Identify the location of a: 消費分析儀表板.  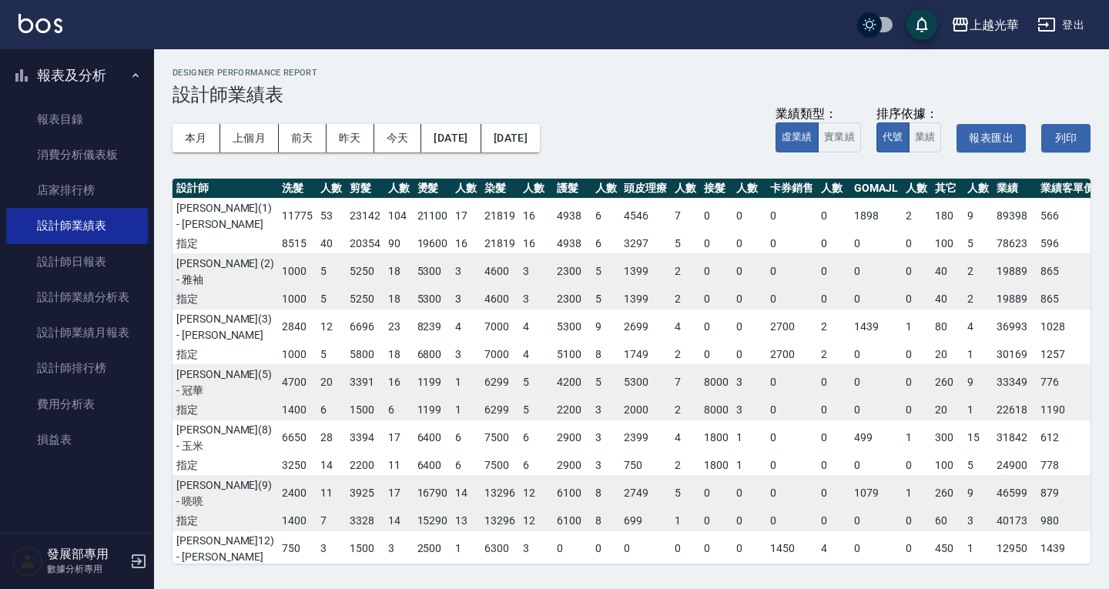
(77, 155).